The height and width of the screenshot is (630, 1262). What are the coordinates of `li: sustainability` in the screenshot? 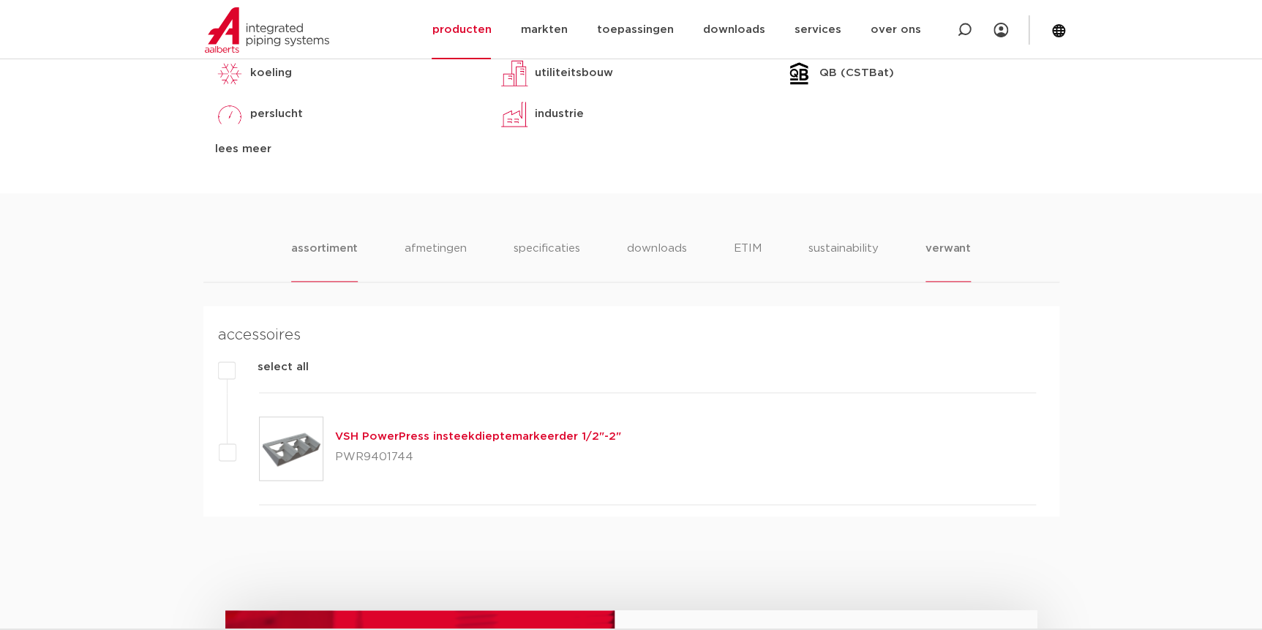 It's located at (844, 261).